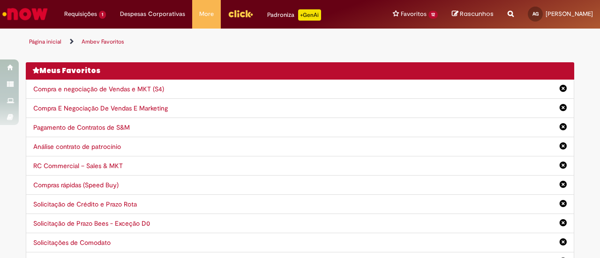 This screenshot has width=600, height=258. I want to click on a: RC Commercial – Sales & MKT, so click(78, 166).